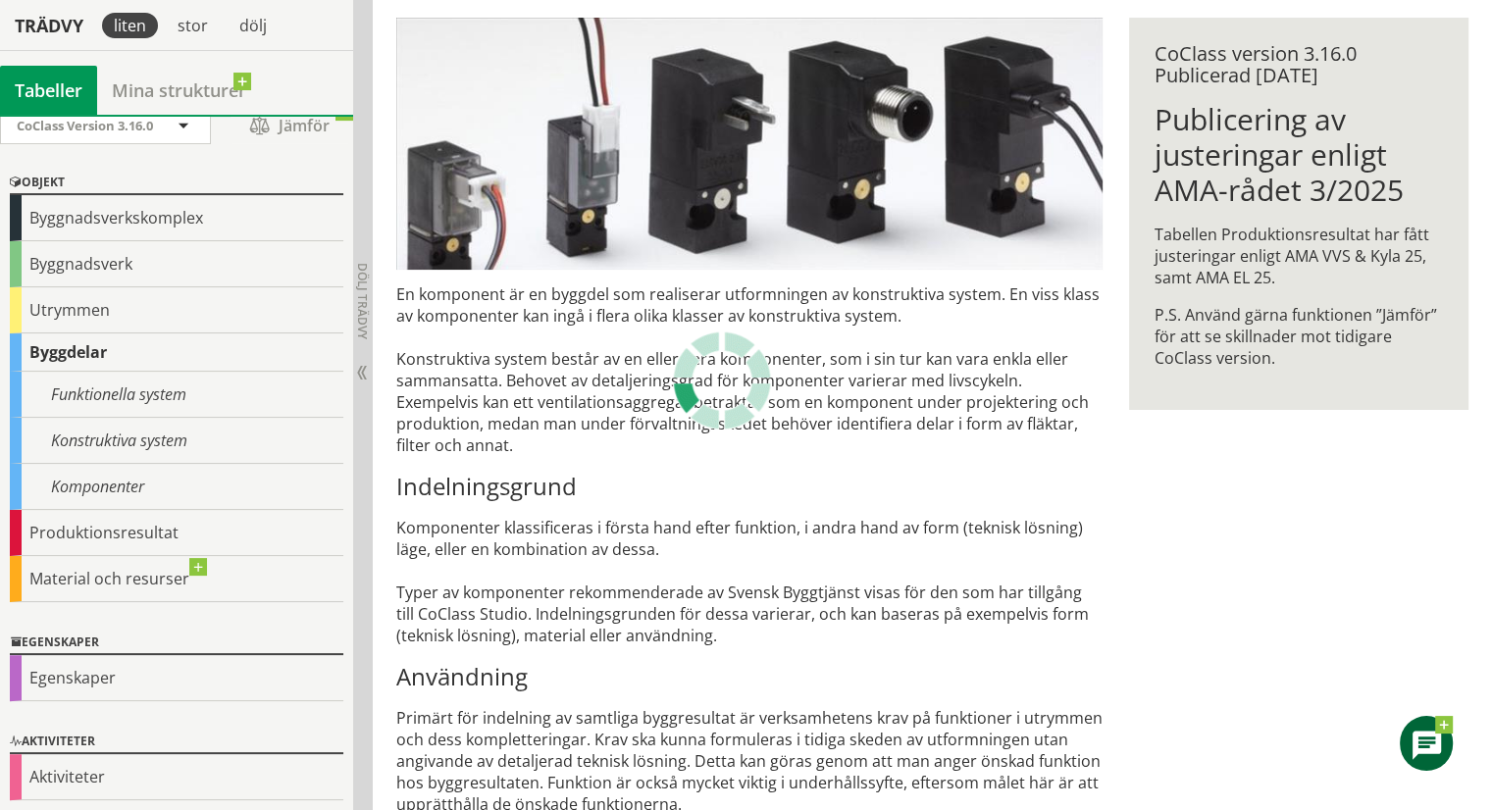  I want to click on div: Byggdelar, so click(177, 352).